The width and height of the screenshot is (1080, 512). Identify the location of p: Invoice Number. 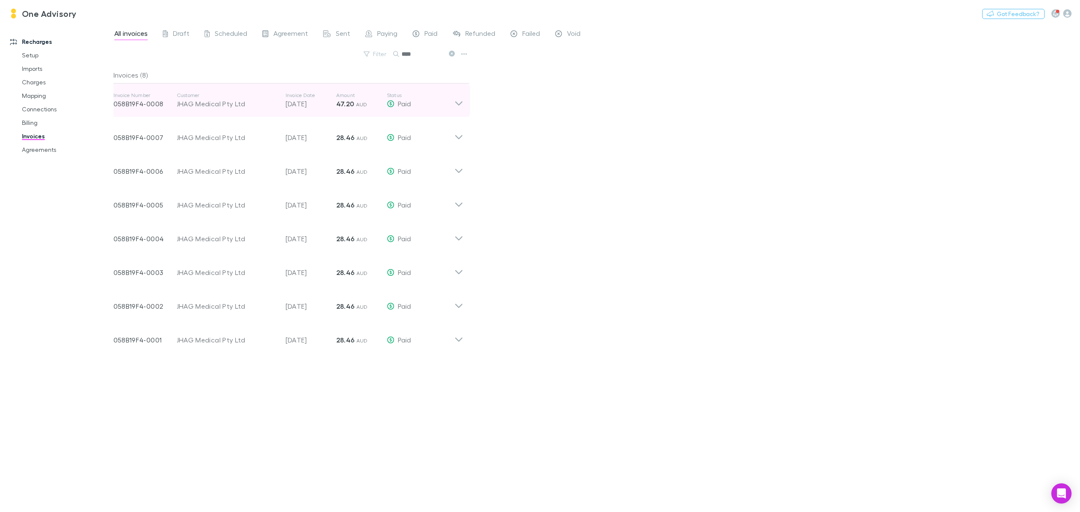
(145, 95).